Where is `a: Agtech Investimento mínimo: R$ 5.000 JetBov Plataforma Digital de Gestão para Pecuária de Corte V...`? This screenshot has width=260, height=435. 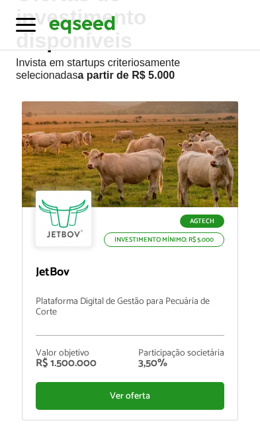
a: Agtech Investimento mínimo: R$ 5.000 JetBov Plataforma Digital de Gestão para Pecuária de Corte V... is located at coordinates (130, 261).